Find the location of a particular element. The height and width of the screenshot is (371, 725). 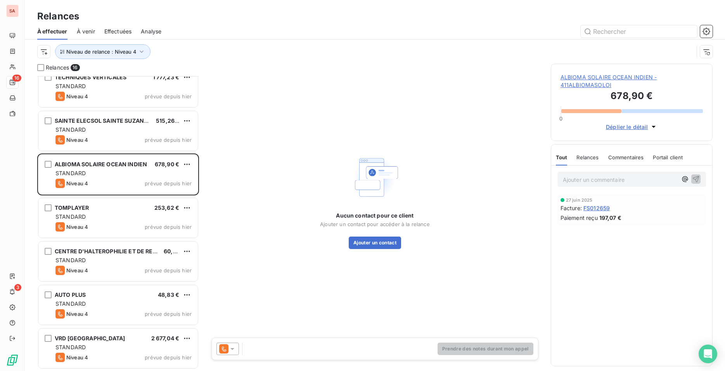

span: Analyse is located at coordinates (151, 31).